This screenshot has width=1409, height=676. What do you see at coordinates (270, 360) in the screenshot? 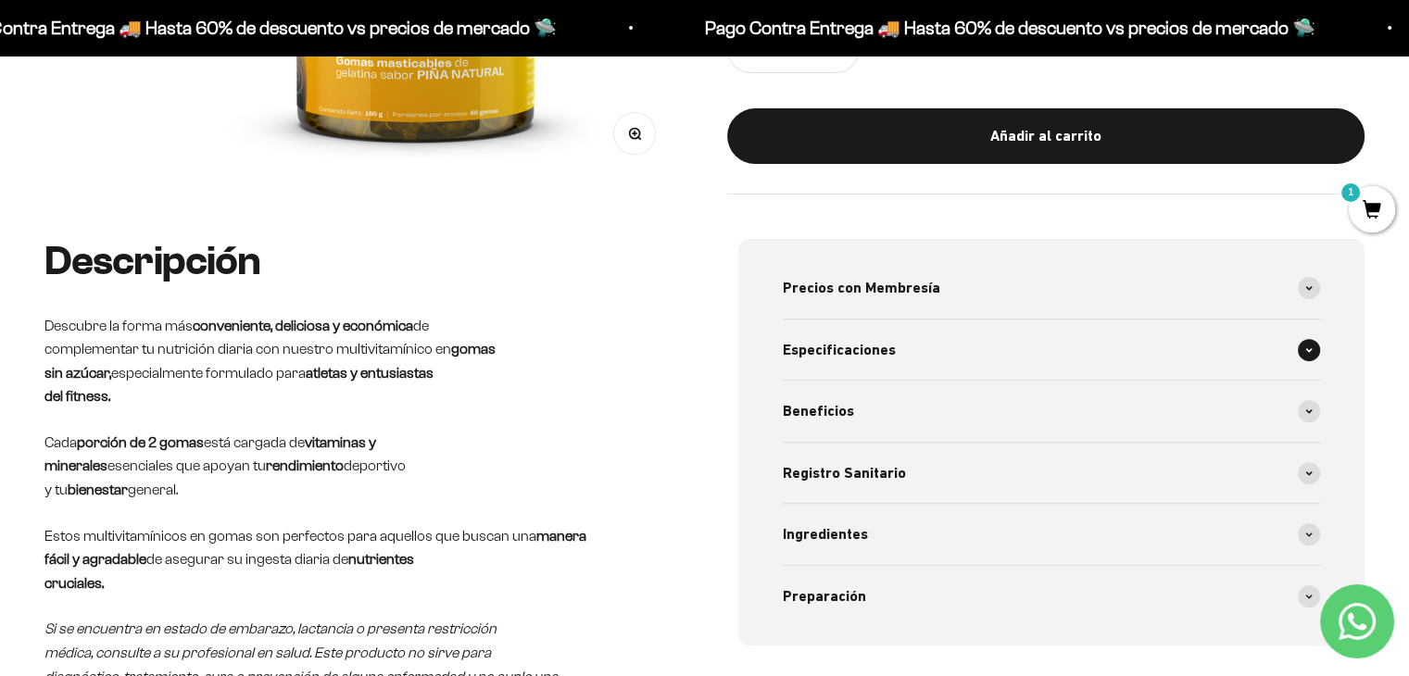
I see `strong: gomas sin azúcar,` at bounding box center [270, 360].